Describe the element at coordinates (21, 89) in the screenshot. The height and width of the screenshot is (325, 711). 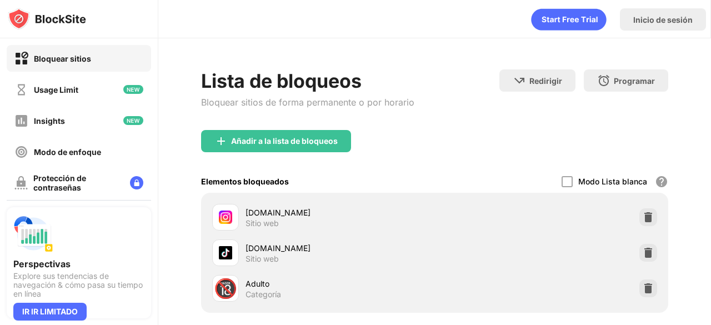
I see `img: time-usage-off.svg` at that location.